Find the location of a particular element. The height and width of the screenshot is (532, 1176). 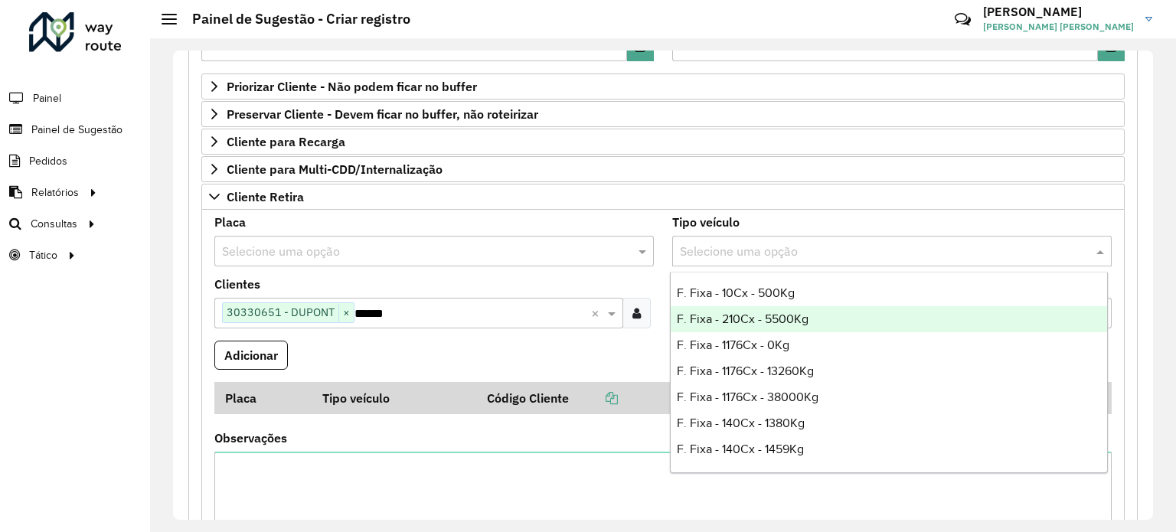

th: Código Cliente is located at coordinates (619, 398).